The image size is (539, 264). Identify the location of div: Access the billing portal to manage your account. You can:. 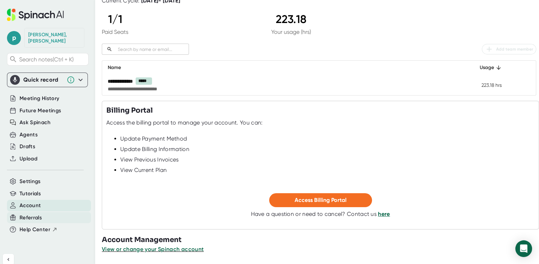
(185, 123).